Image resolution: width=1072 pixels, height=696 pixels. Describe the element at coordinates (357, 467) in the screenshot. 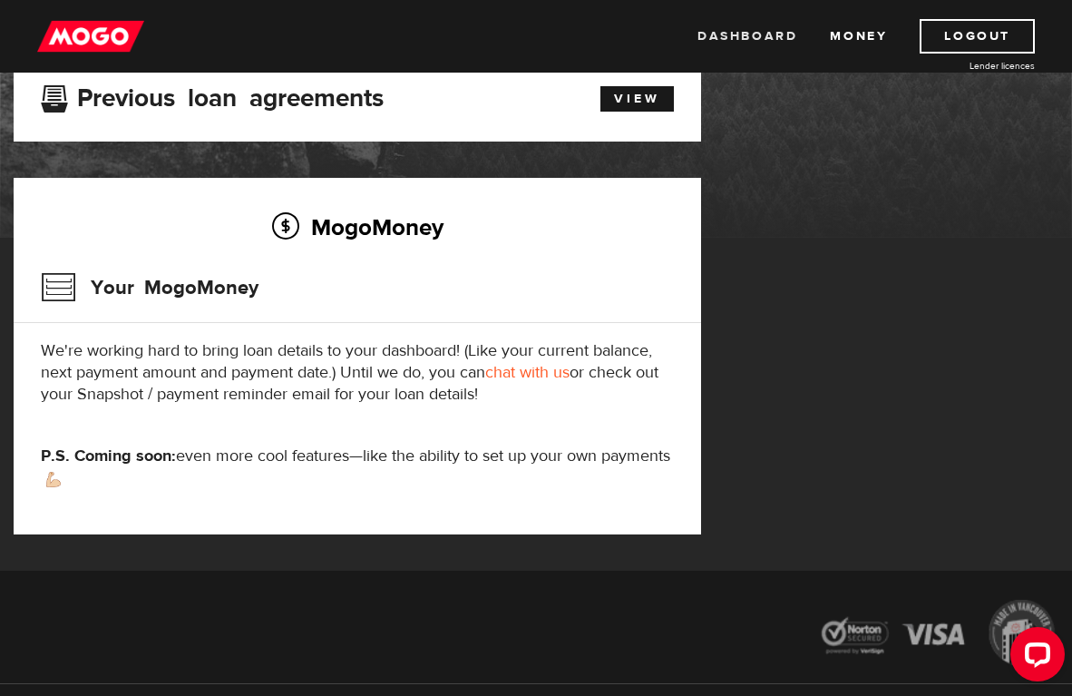

I see `p: even more cool features—like the ability to set up your own payments` at that location.